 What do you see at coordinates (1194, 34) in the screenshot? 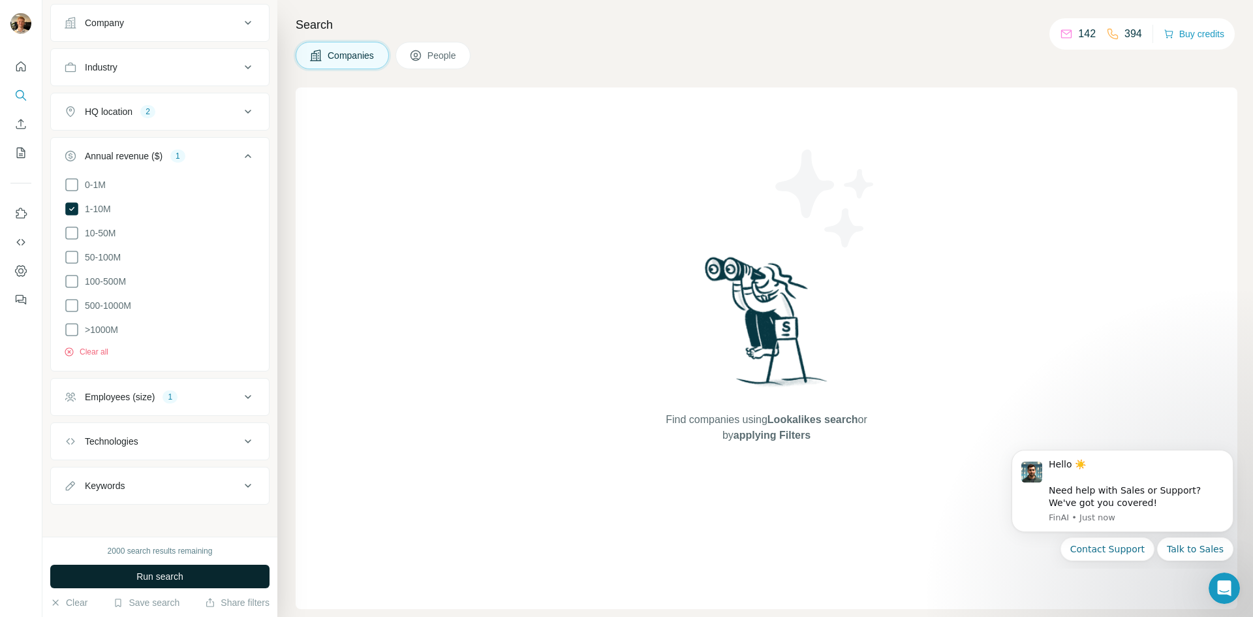
I see `button: Buy credits` at bounding box center [1194, 34].